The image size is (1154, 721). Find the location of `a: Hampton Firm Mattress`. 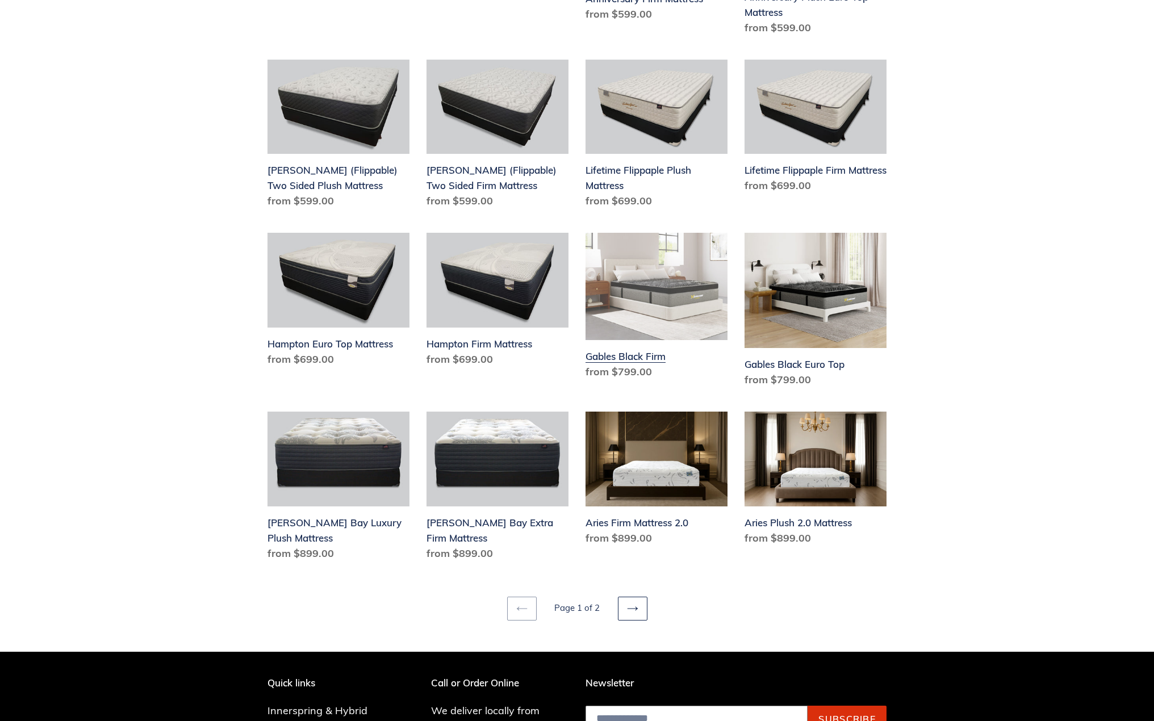

a: Hampton Firm Mattress is located at coordinates (497, 302).